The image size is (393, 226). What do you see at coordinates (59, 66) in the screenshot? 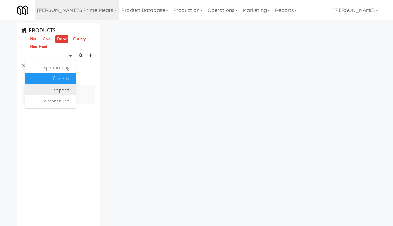
I see `input: Search dishes` at bounding box center [59, 66].